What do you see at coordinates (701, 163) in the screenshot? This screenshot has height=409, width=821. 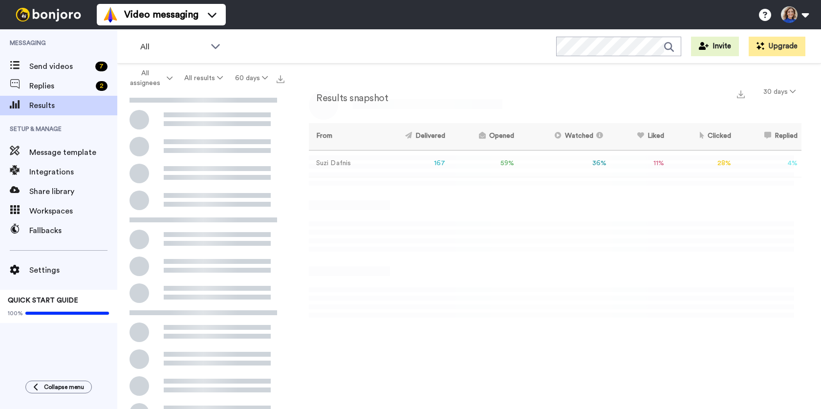 I see `td: 28 %` at bounding box center [701, 163].